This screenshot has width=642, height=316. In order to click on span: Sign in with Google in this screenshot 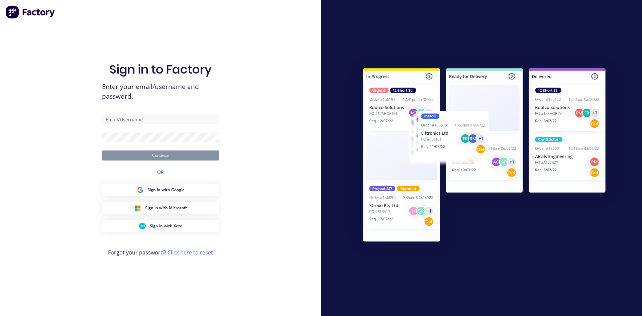, I will do `click(166, 190)`.